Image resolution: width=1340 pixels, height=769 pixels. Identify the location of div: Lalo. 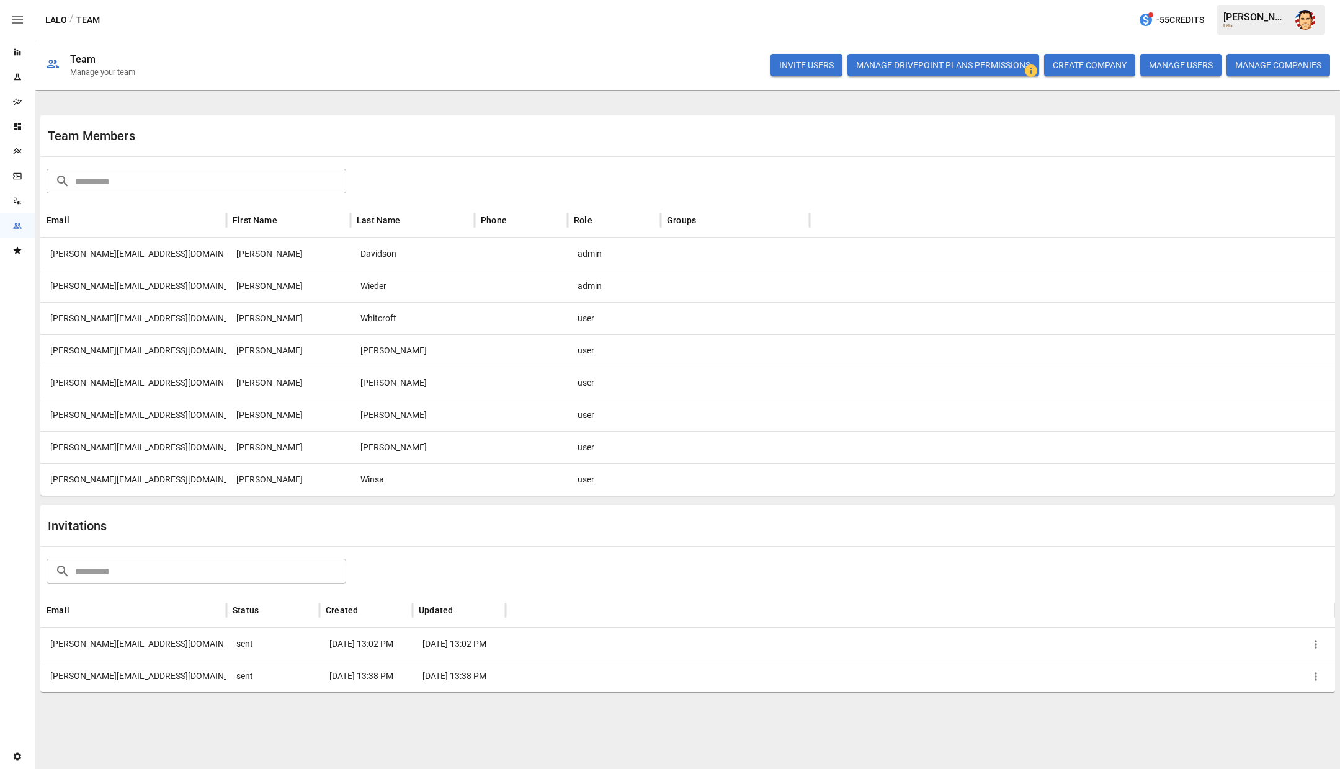
(1255, 25).